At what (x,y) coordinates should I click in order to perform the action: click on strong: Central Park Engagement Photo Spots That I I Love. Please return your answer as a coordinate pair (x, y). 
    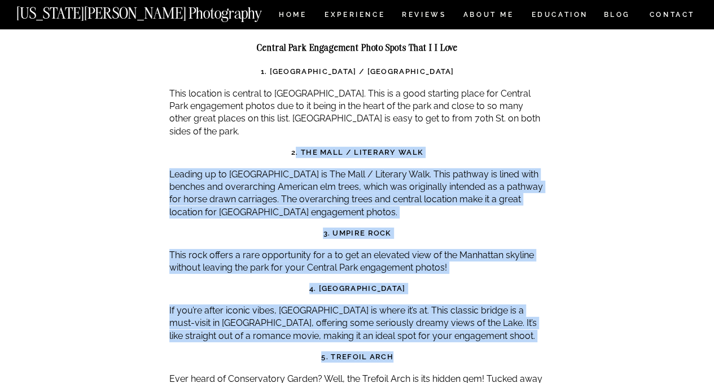
    Looking at the image, I should click on (357, 47).